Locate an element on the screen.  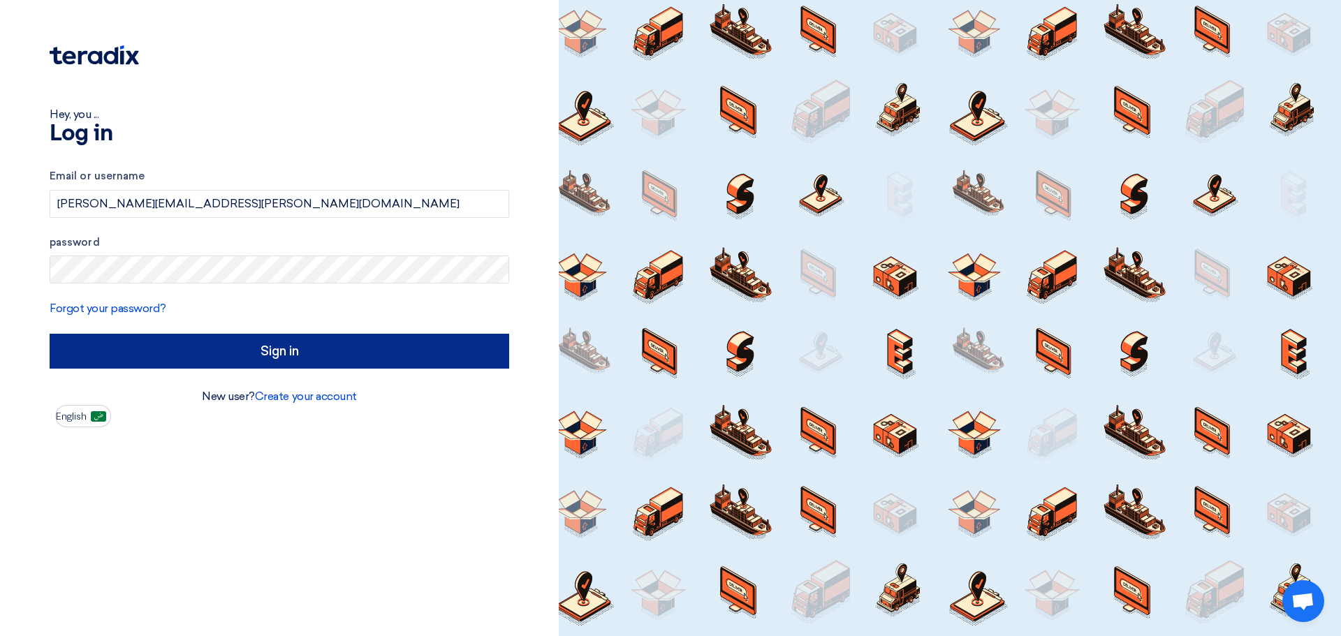
font: Create your account is located at coordinates (306, 396).